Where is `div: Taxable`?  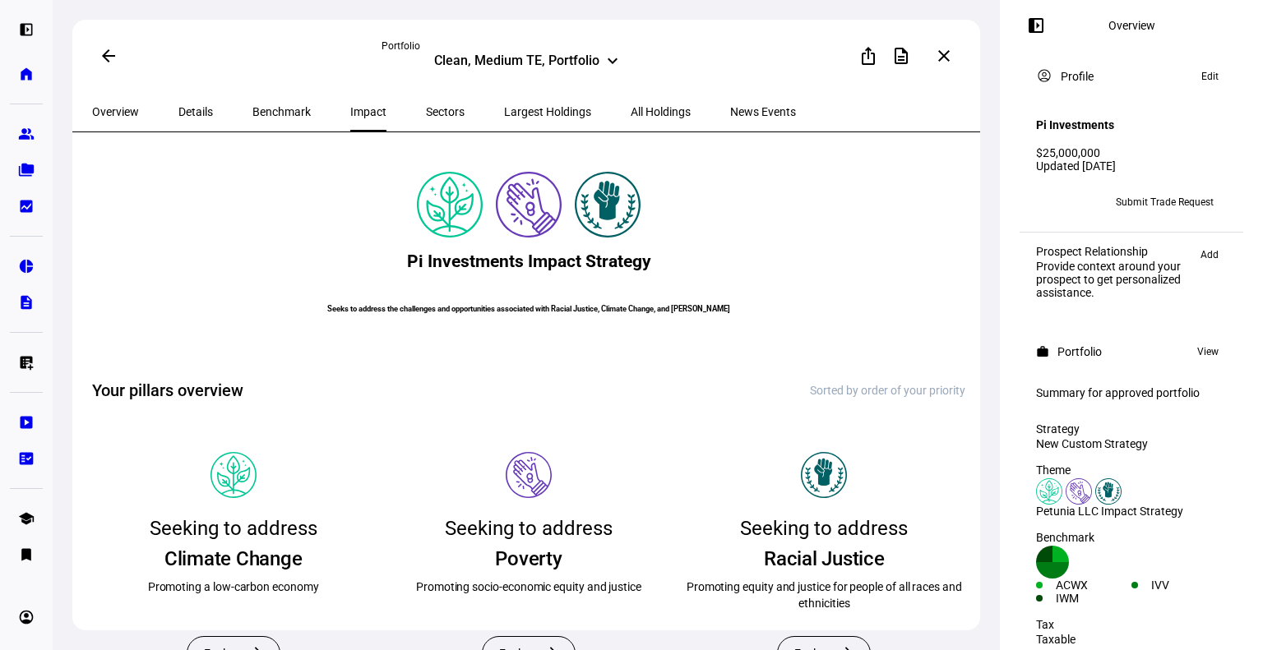 div: Taxable is located at coordinates (1131, 640).